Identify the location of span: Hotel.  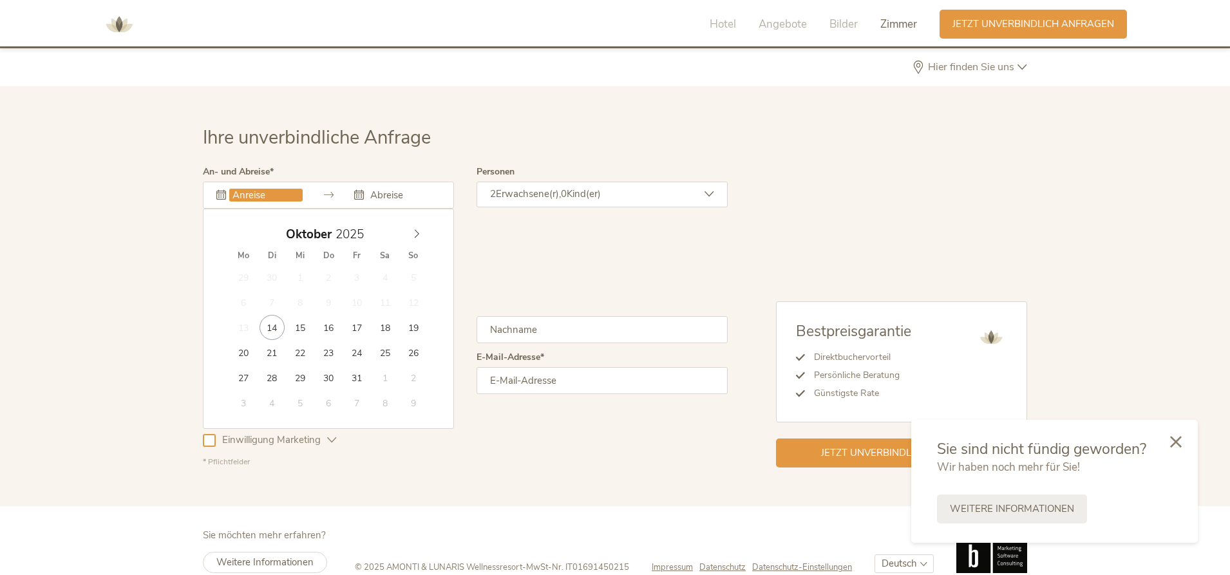
(723, 24).